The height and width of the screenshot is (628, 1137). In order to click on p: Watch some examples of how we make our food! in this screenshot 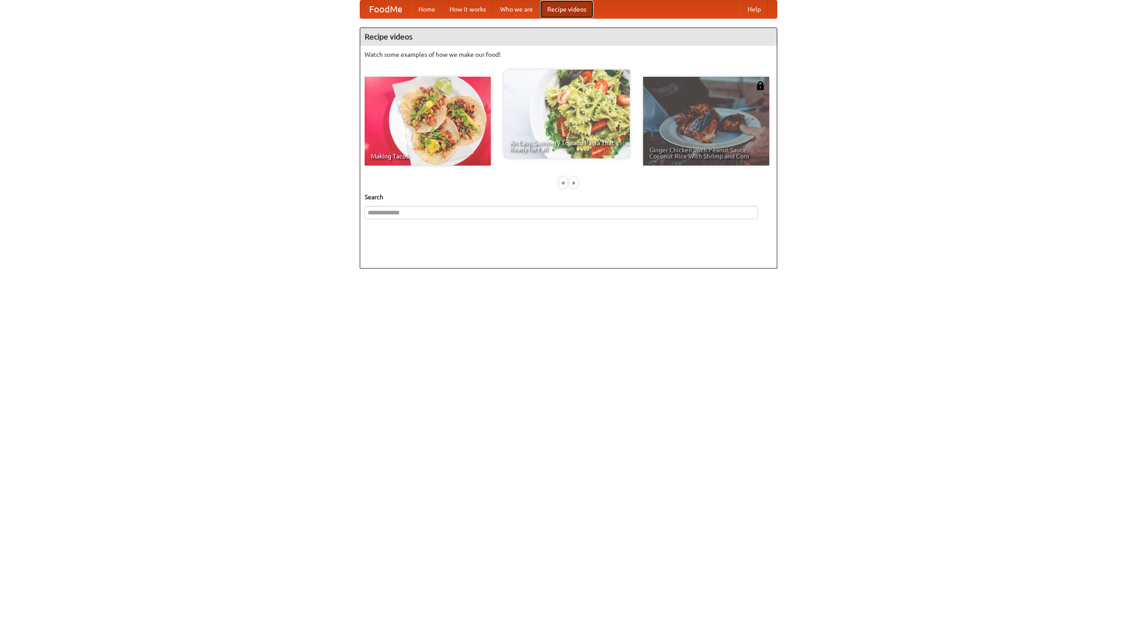, I will do `click(568, 55)`.